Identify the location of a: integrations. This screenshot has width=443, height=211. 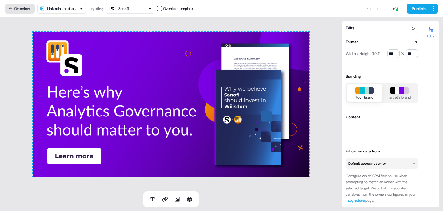
(355, 200).